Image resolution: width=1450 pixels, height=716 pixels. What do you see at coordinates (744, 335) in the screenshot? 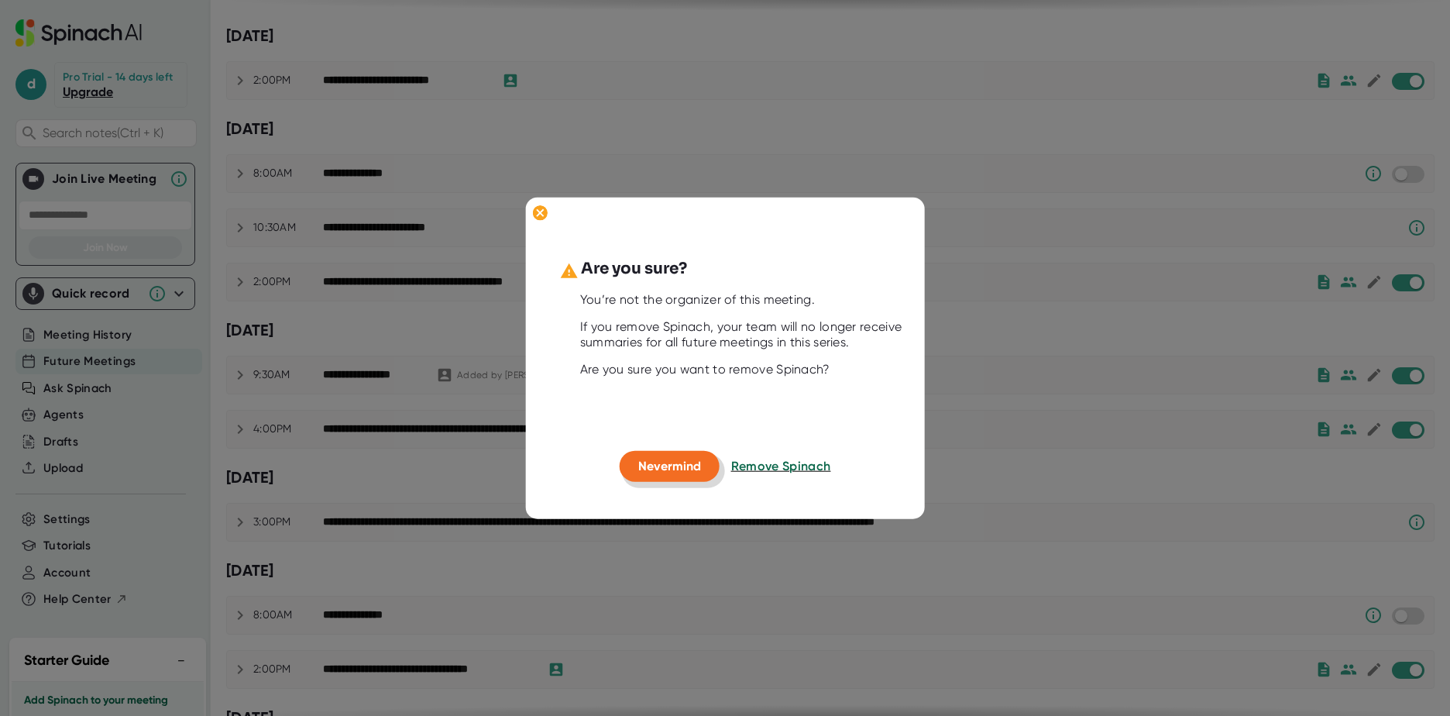
I see `div: If you remove Spinach, your team will no longer receive summaries for all future meetings in this...` at bounding box center [744, 335].